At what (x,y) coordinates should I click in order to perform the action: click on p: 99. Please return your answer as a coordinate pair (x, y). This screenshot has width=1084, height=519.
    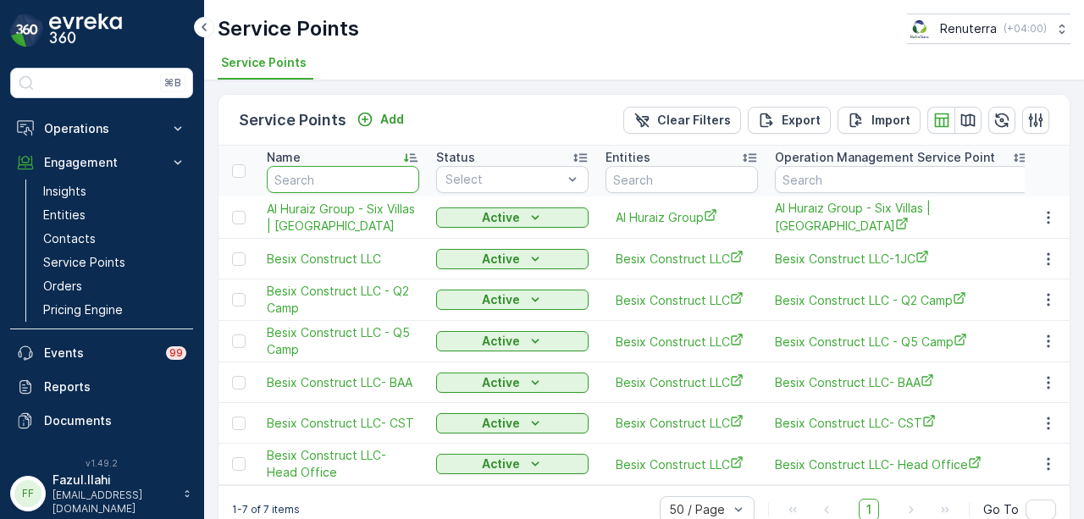
    Looking at the image, I should click on (176, 353).